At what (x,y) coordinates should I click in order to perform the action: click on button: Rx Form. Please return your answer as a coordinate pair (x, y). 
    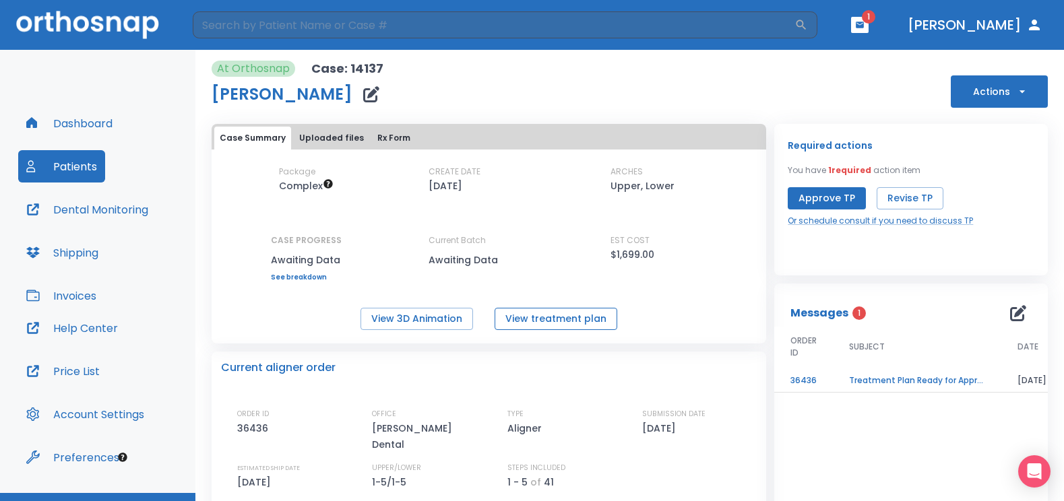
    Looking at the image, I should click on (394, 138).